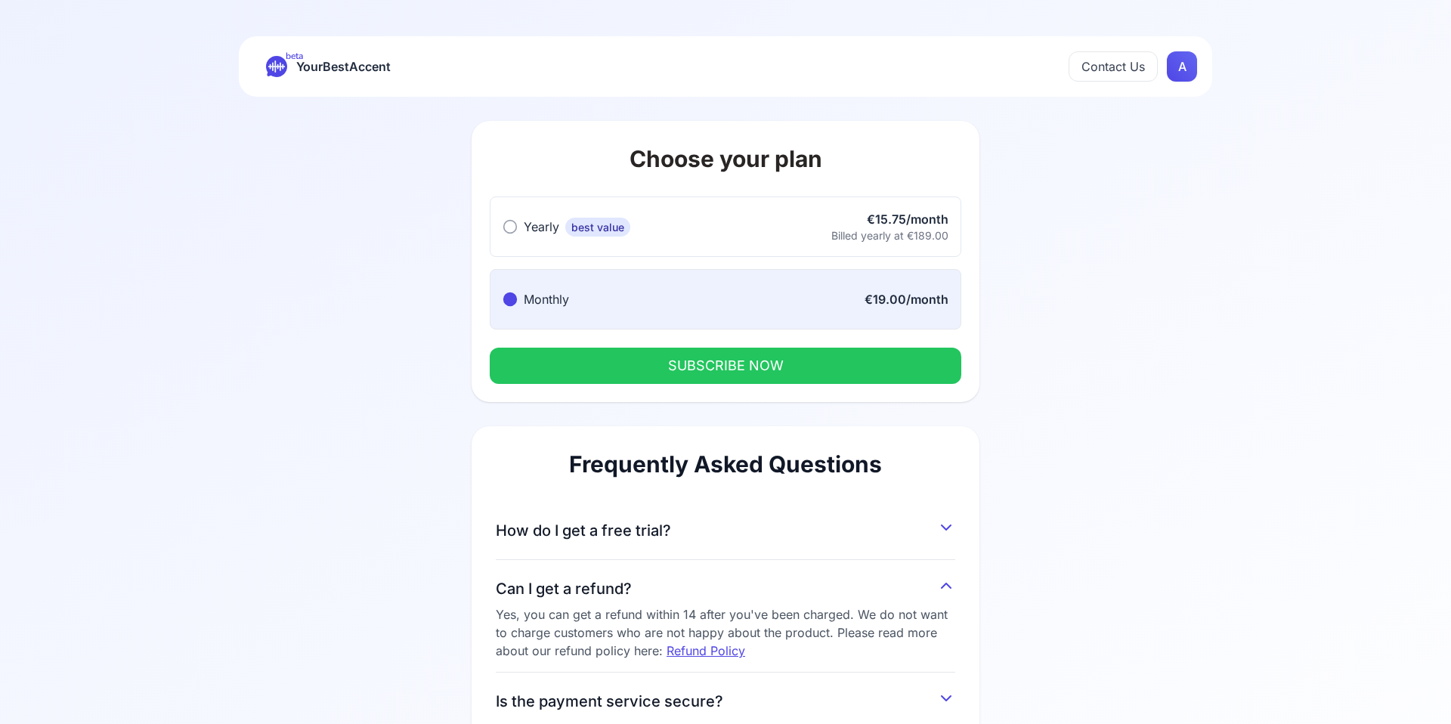 Image resolution: width=1451 pixels, height=724 pixels. What do you see at coordinates (343, 66) in the screenshot?
I see `span: YourBestAccent` at bounding box center [343, 66].